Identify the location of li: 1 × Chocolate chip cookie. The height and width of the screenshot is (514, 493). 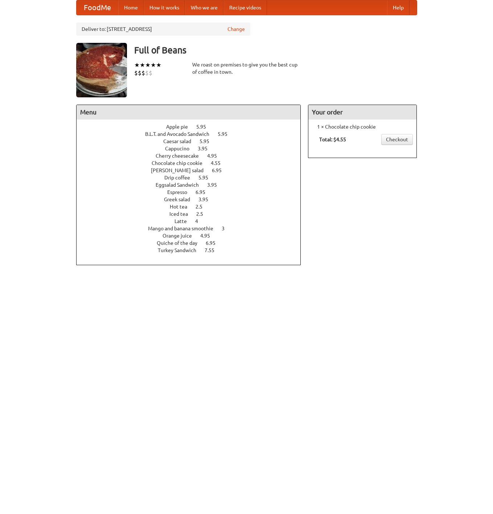
(363, 127).